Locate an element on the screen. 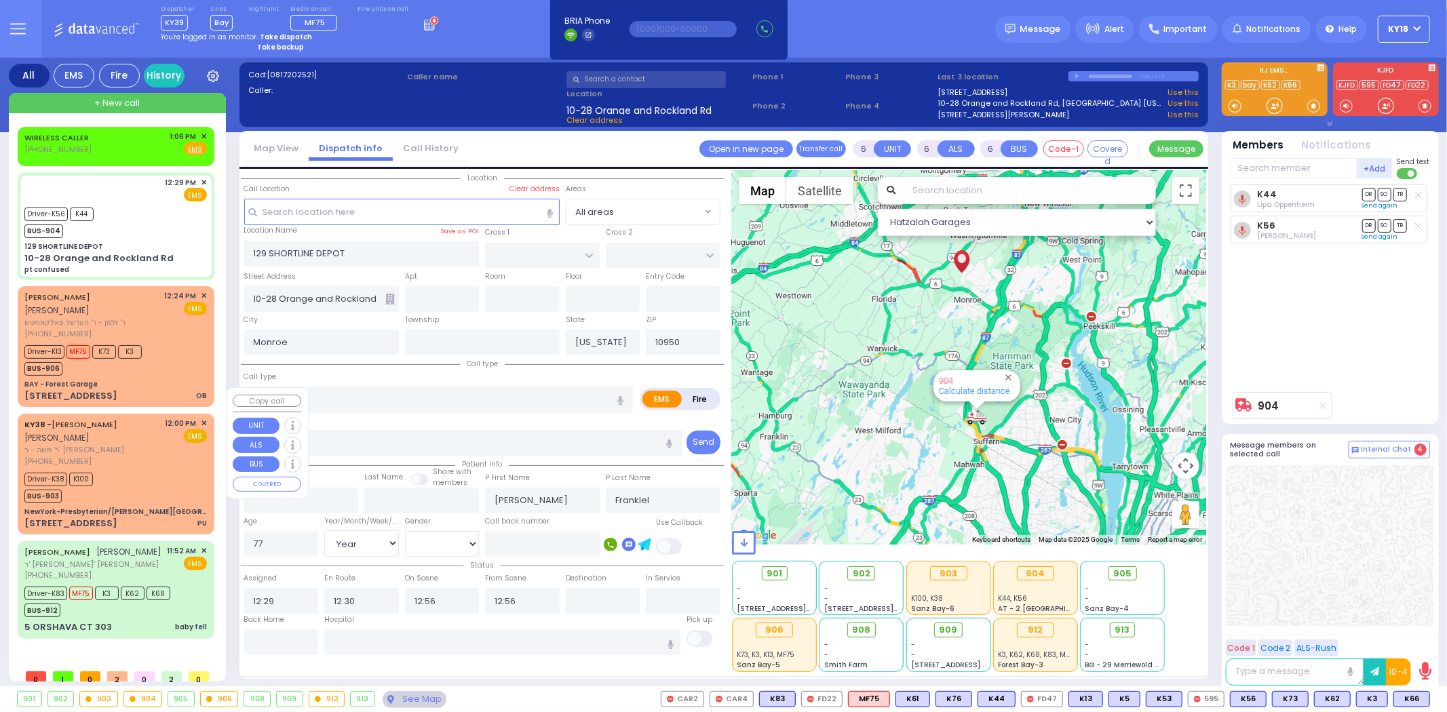 This screenshot has width=1447, height=712. div: K13 is located at coordinates (1085, 699).